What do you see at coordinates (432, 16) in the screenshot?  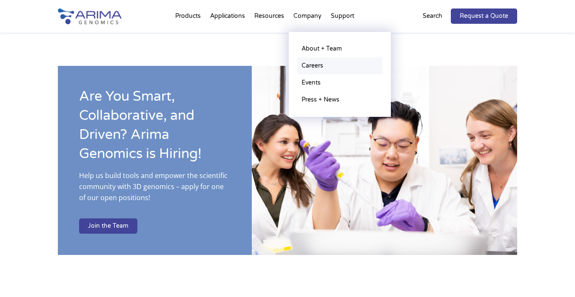 I see `p: Search` at bounding box center [432, 16].